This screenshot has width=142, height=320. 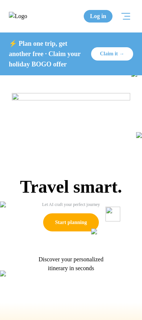 I want to click on p: Travel smart., so click(x=71, y=187).